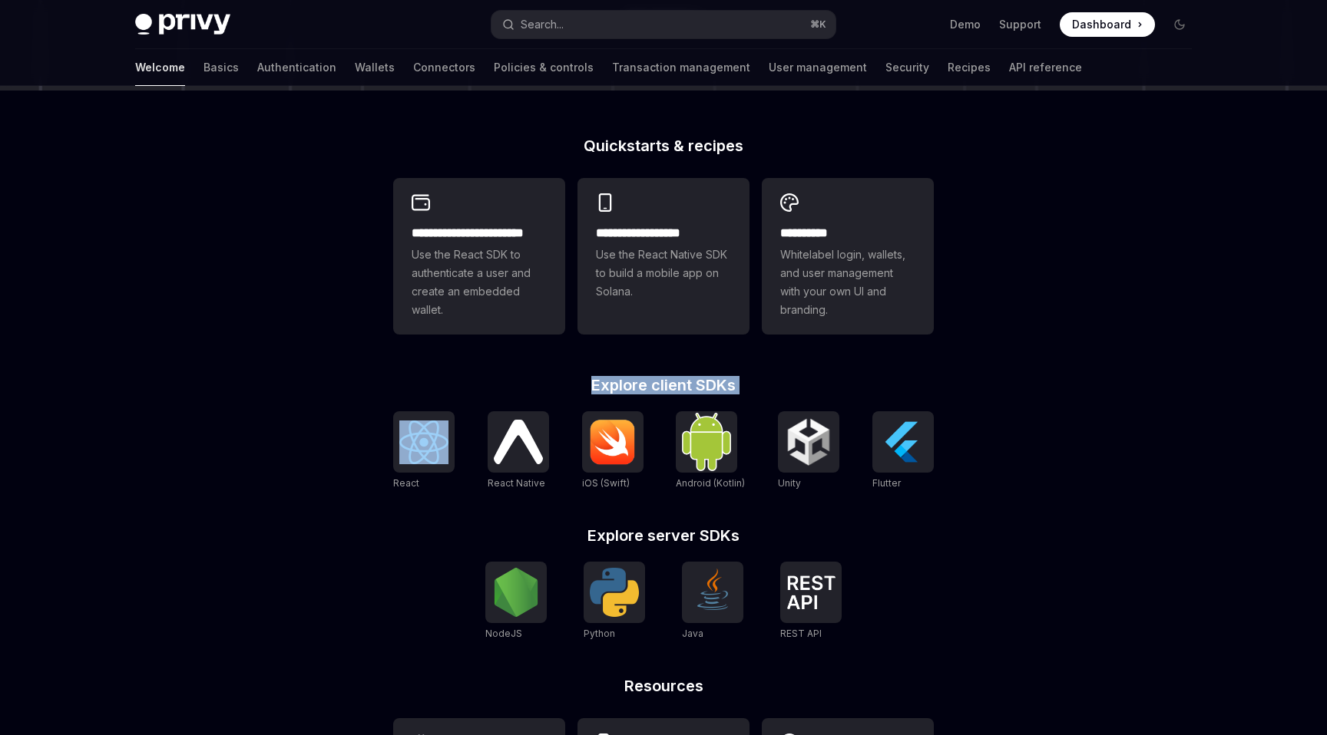 The image size is (1327, 735). Describe the element at coordinates (663, 385) in the screenshot. I see `h2: Explore client SDKs` at that location.